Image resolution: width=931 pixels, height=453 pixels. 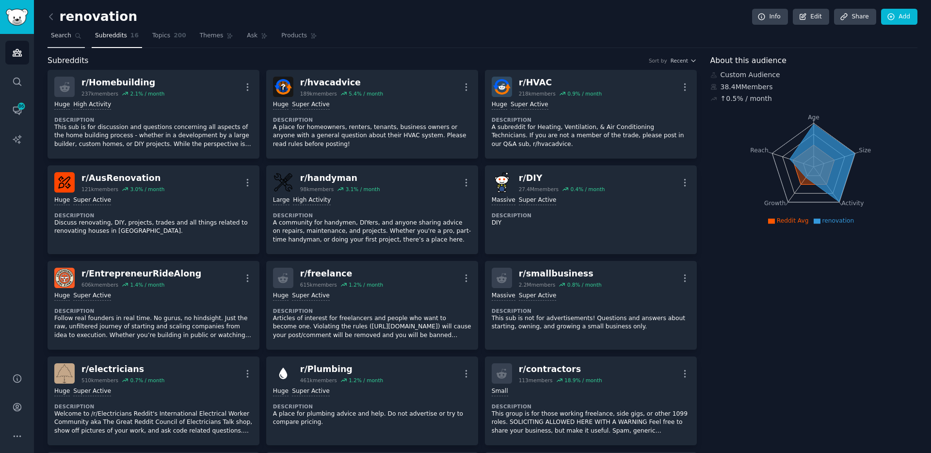 I want to click on img: DIY, so click(x=502, y=182).